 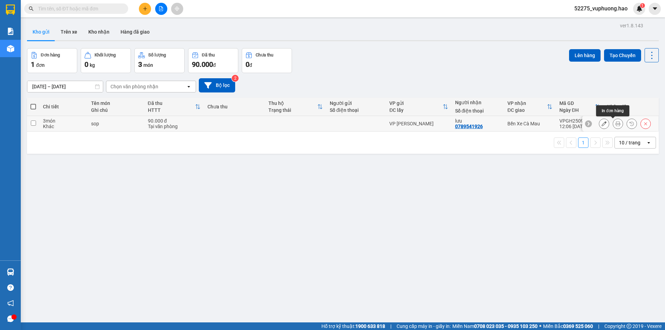 What do you see at coordinates (477, 121) in the screenshot?
I see `div: lưu` at bounding box center [477, 121].